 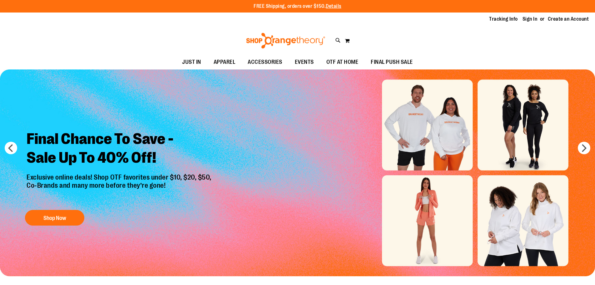 What do you see at coordinates (304, 62) in the screenshot?
I see `span: EVENTS` at bounding box center [304, 62].